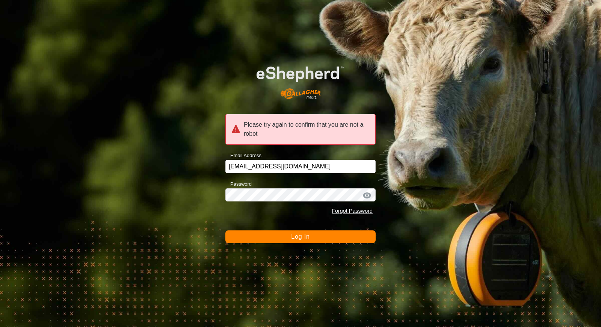 This screenshot has height=327, width=601. I want to click on label: Password, so click(239, 184).